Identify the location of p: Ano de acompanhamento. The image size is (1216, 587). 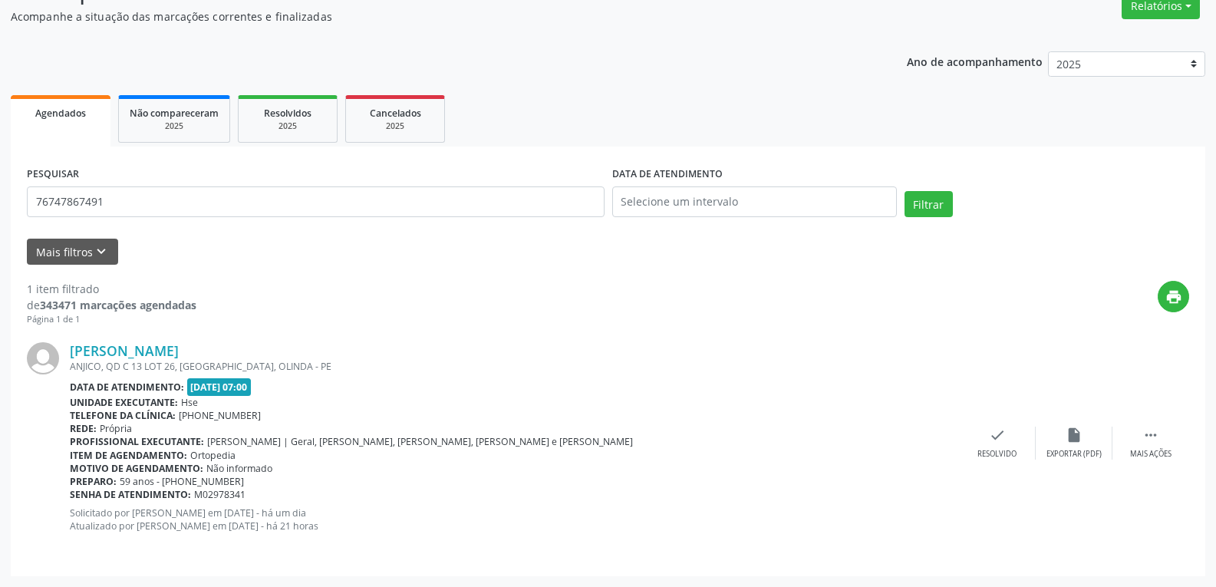
(974, 61).